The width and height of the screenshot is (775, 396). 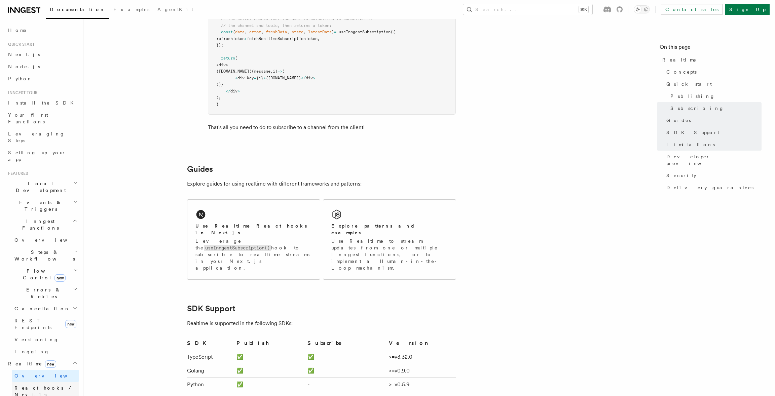 I want to click on a: Install the SDK, so click(x=42, y=103).